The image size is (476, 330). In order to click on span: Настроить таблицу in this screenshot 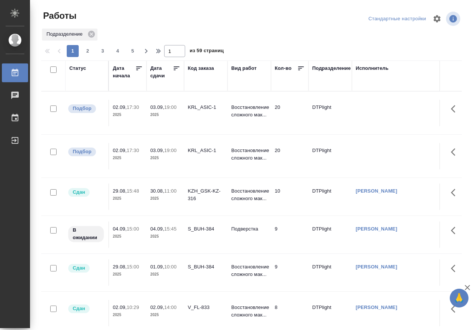, I will do `click(437, 19)`.